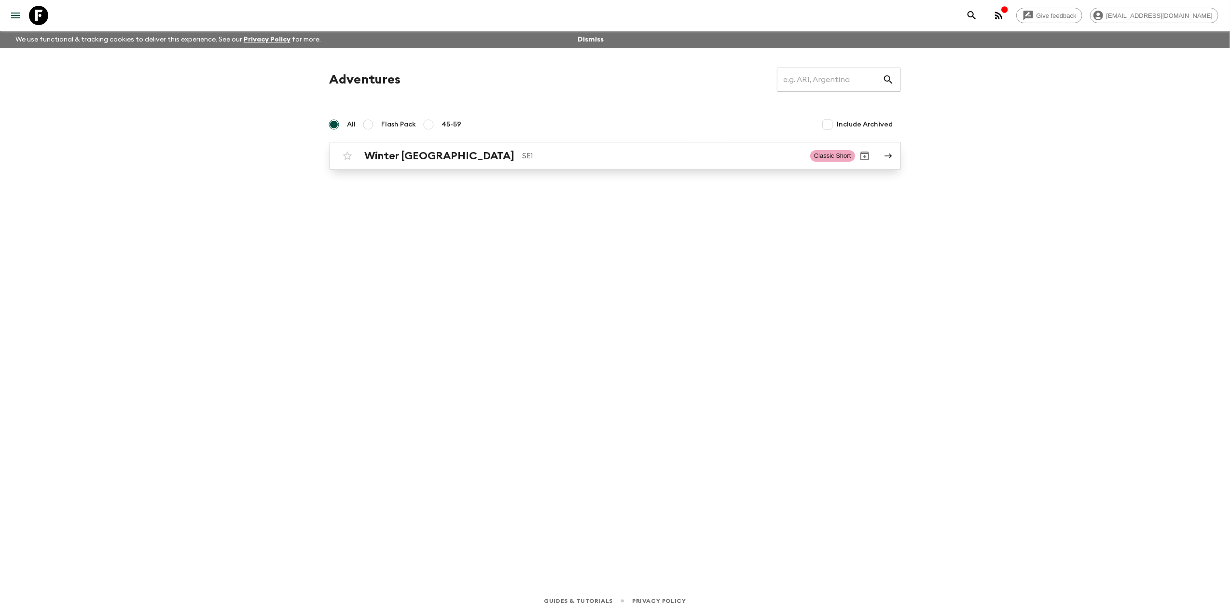 The width and height of the screenshot is (1230, 614). Describe the element at coordinates (452, 125) in the screenshot. I see `span: 45-59` at that location.